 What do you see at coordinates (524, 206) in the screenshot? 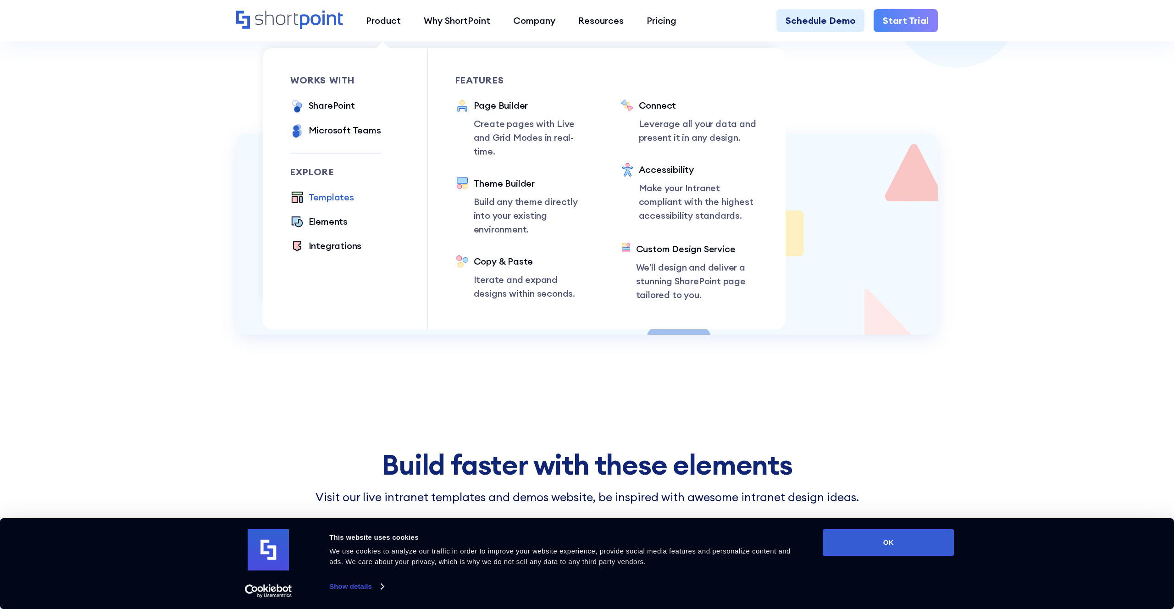
I see `a: Theme BuilderBuild any theme directly into your existing environment.` at bounding box center [524, 206].